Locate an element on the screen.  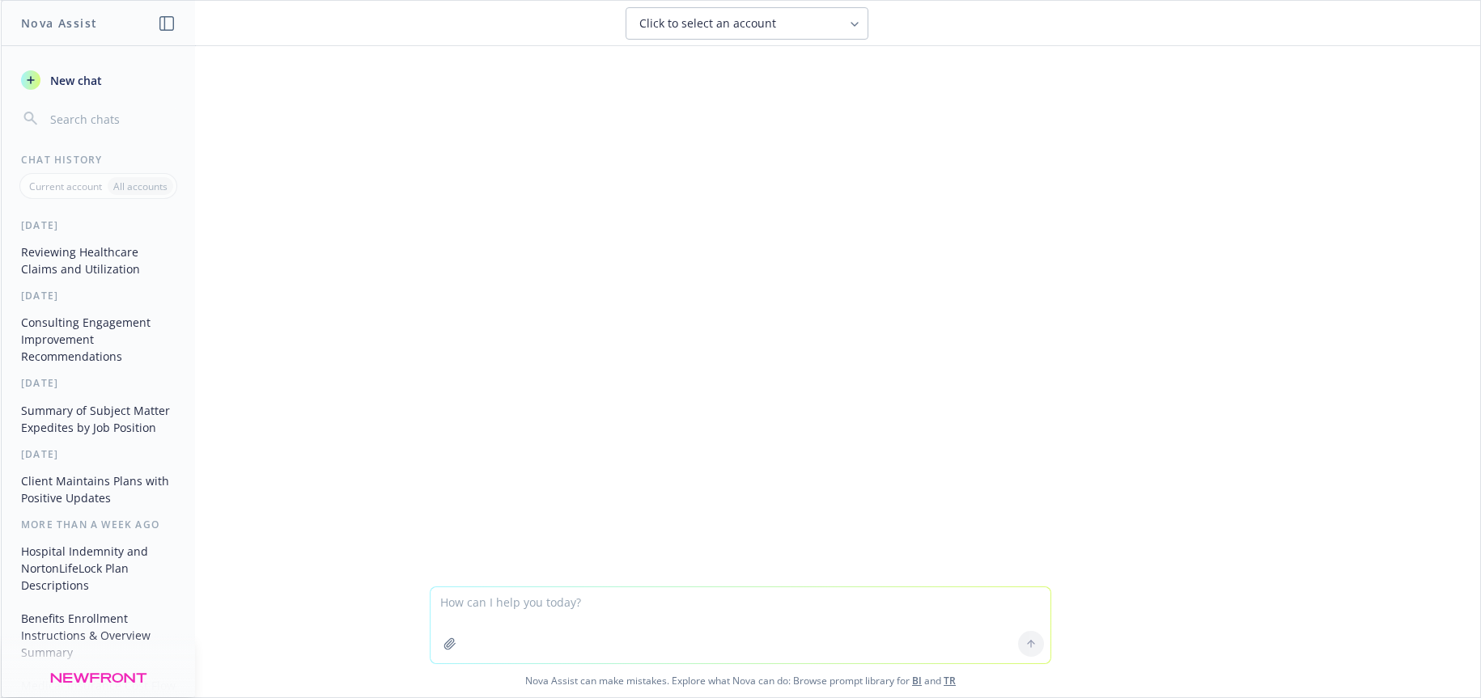
div: Chat History is located at coordinates (98, 159).